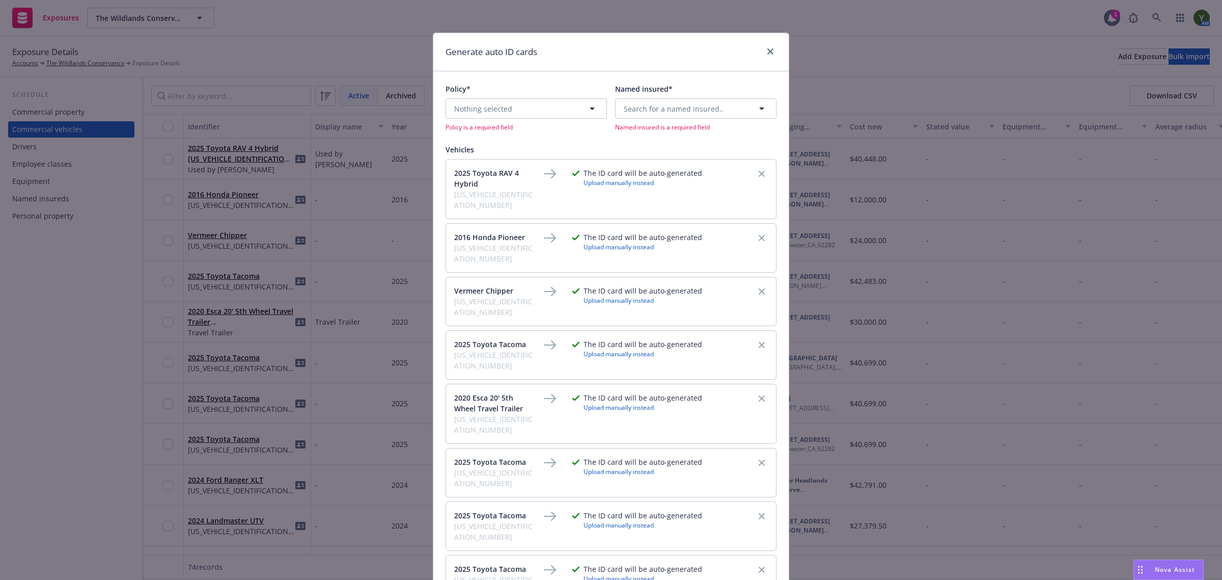 This screenshot has height=580, width=1222. Describe the element at coordinates (460, 149) in the screenshot. I see `span: Vehicles` at that location.